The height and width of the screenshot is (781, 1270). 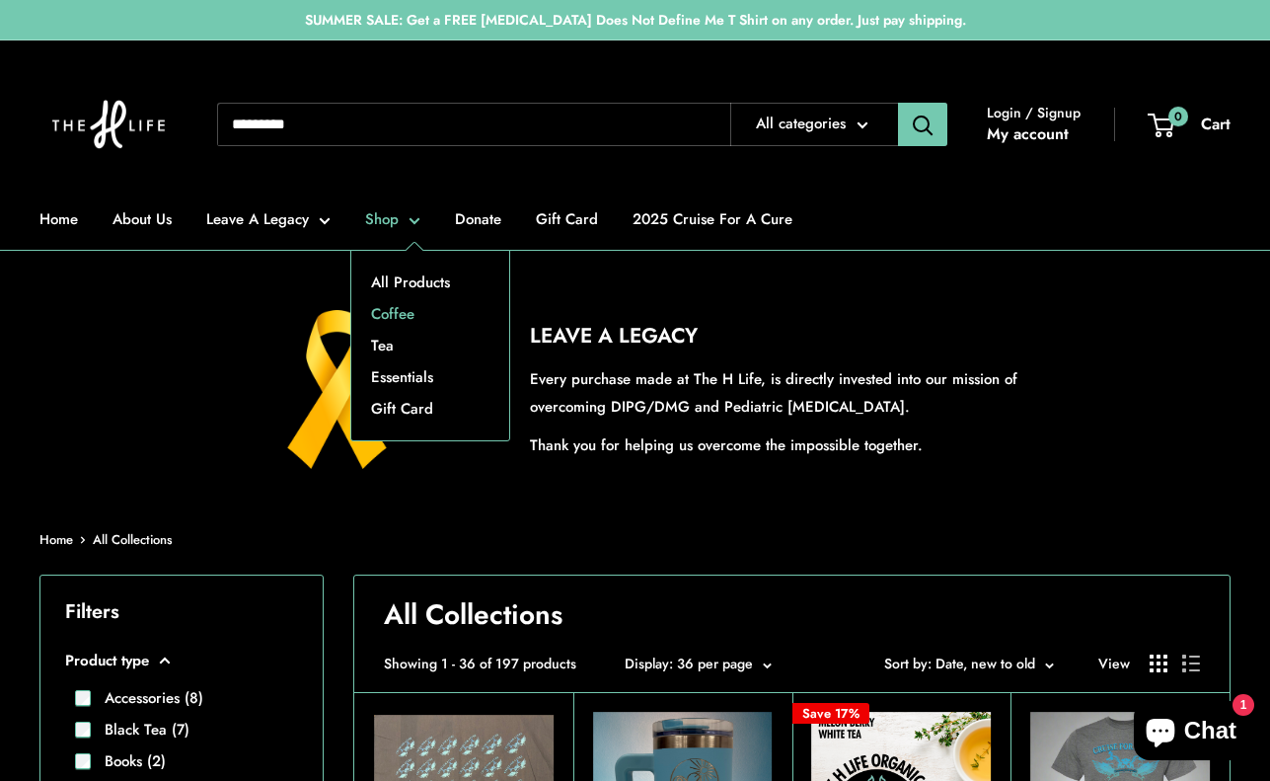 I want to click on a: About Us, so click(x=142, y=219).